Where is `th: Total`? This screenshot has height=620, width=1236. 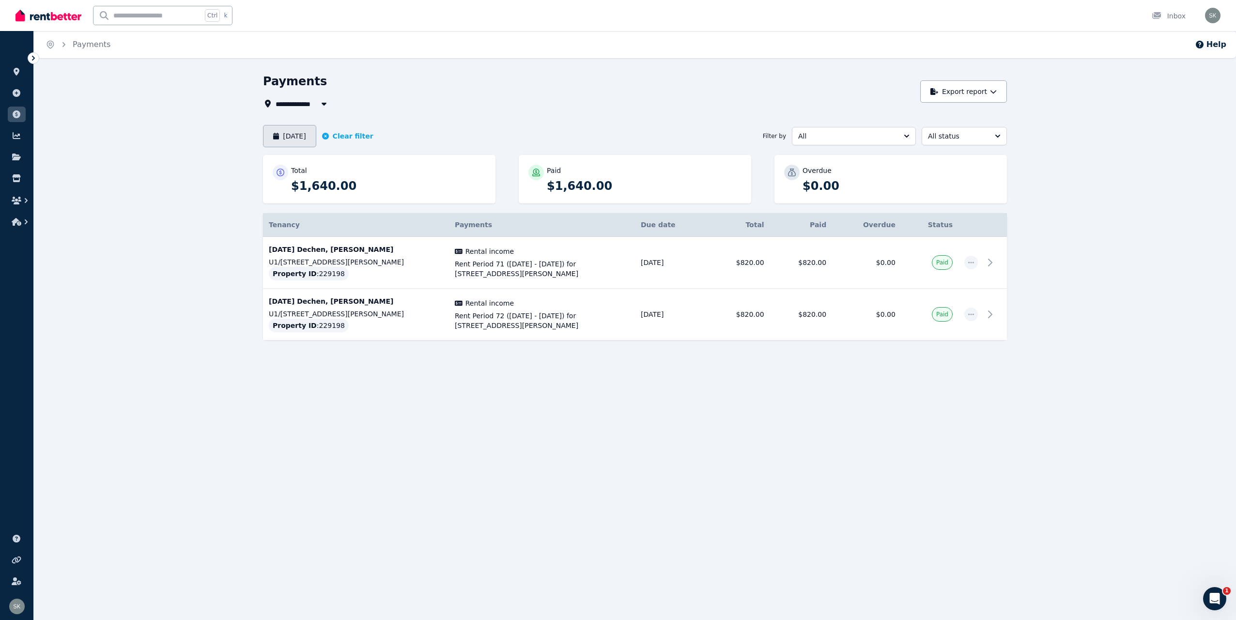
th: Total is located at coordinates (739, 225).